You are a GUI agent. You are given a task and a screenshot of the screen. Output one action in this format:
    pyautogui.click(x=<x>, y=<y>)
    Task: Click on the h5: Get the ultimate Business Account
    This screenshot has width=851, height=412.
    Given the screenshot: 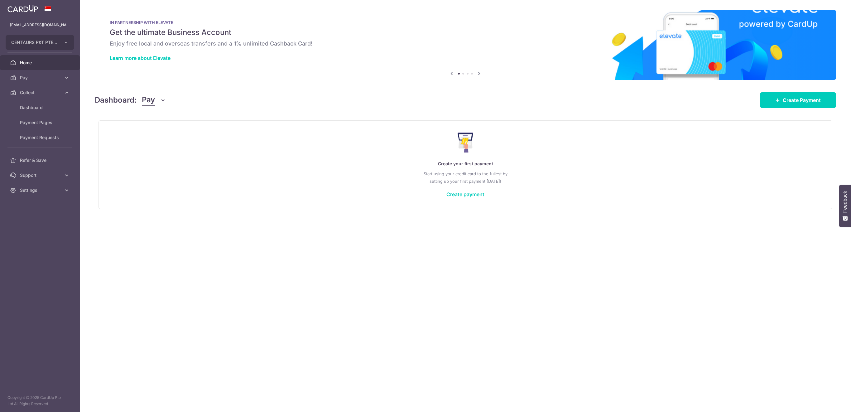 What is the action you would take?
    pyautogui.click(x=465, y=32)
    